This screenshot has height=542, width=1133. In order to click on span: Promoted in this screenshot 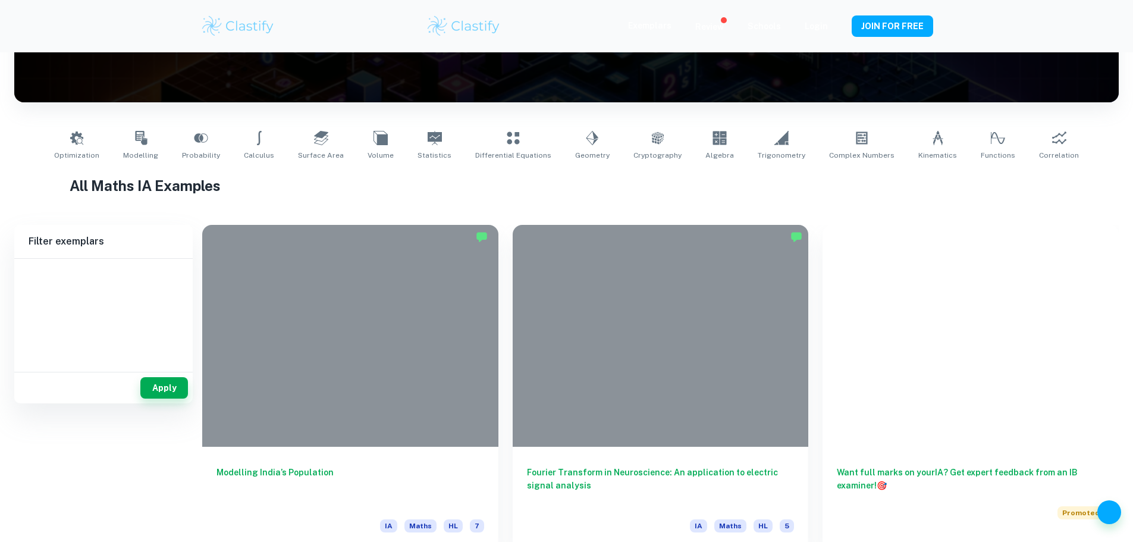, I will do `click(1080, 513)`.